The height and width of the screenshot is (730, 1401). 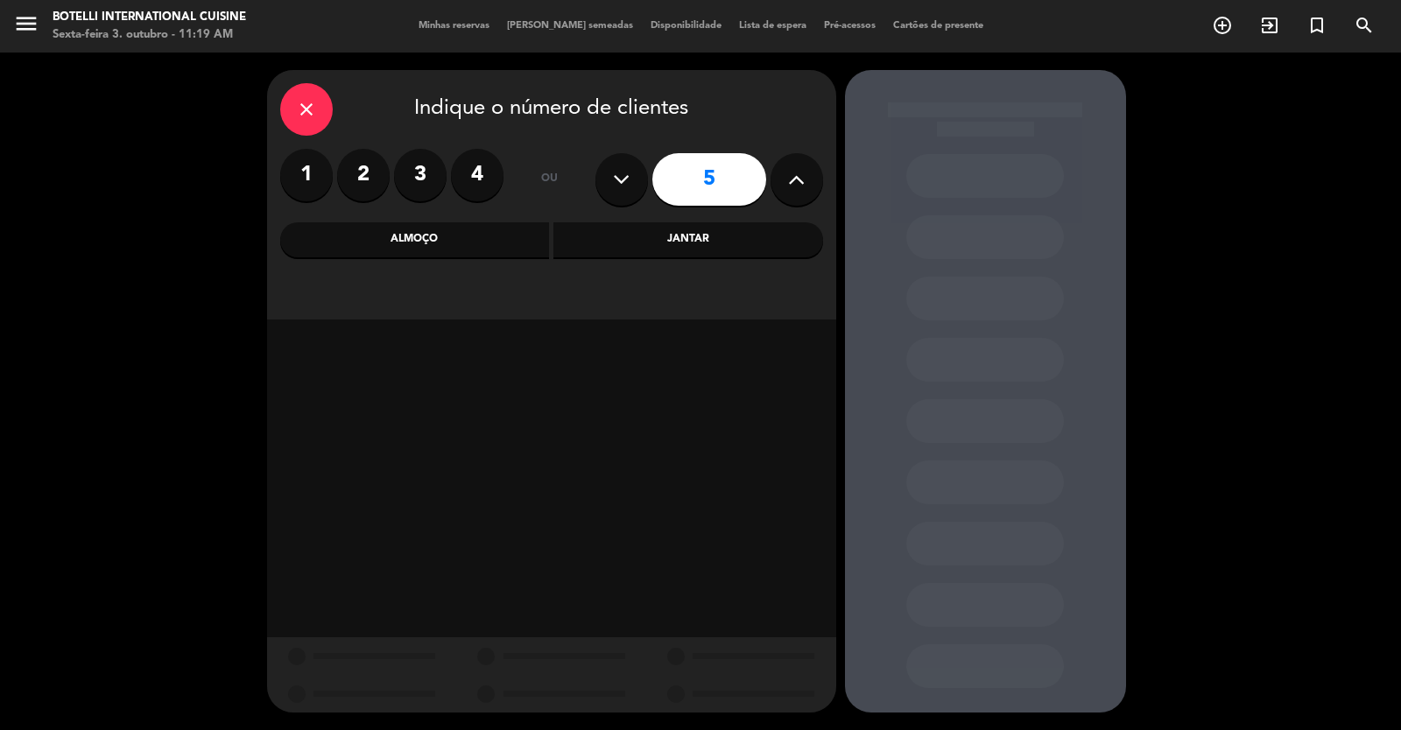 I want to click on label: 2, so click(x=363, y=175).